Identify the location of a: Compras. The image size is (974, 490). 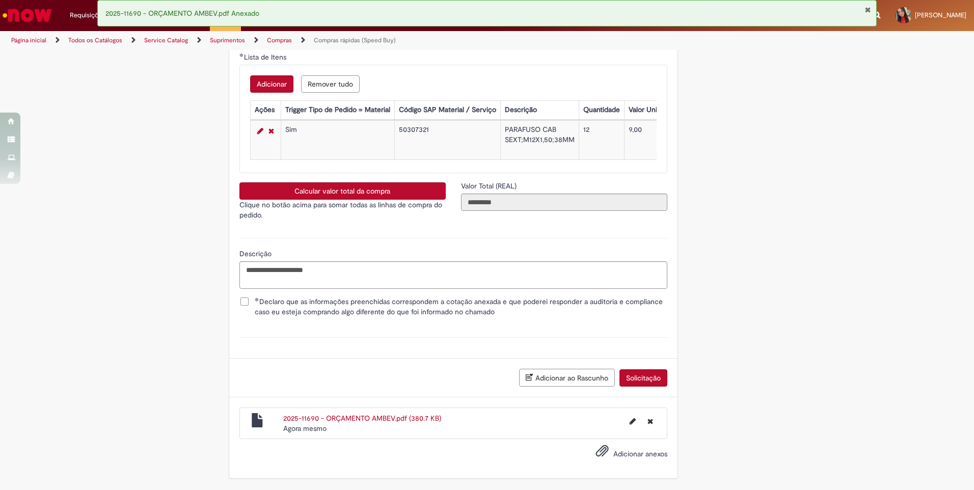
(279, 40).